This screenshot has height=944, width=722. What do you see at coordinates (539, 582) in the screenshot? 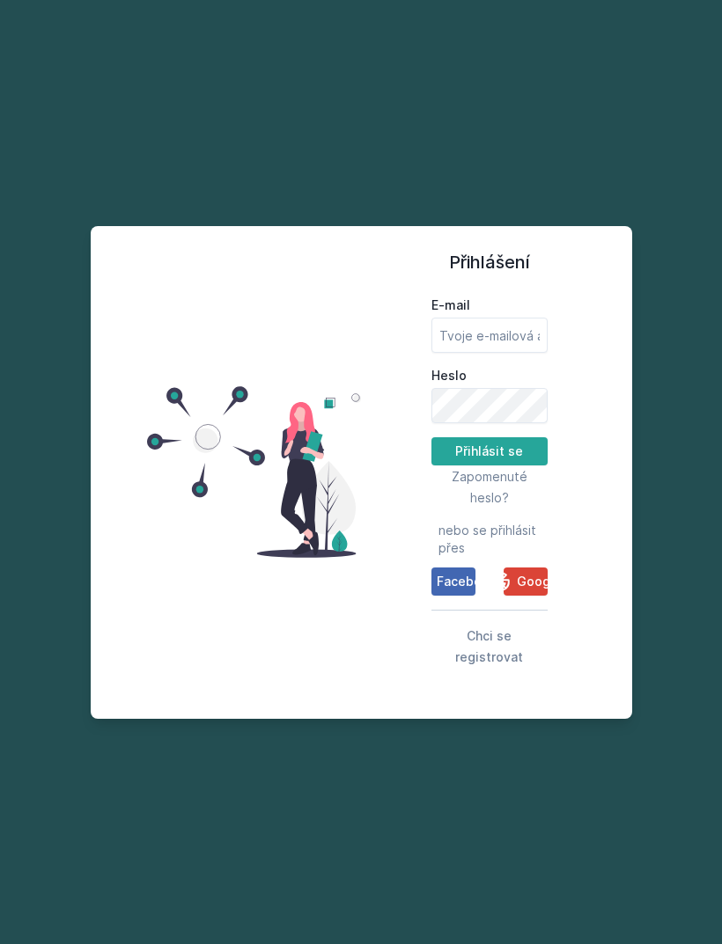
I see `span: Google` at bounding box center [539, 582].